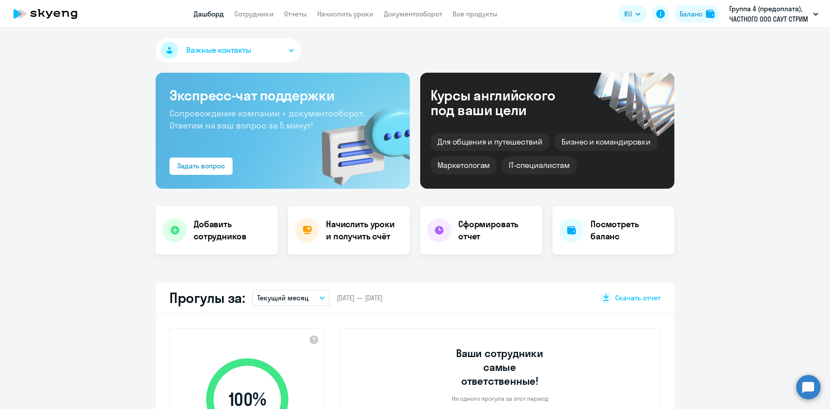  Describe the element at coordinates (500, 367) in the screenshot. I see `h3: Ваши сотрудники самые ответственные!` at that location.